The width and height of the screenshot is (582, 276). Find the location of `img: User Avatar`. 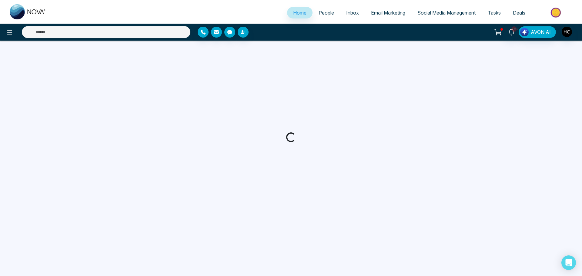

img: User Avatar is located at coordinates (566, 32).